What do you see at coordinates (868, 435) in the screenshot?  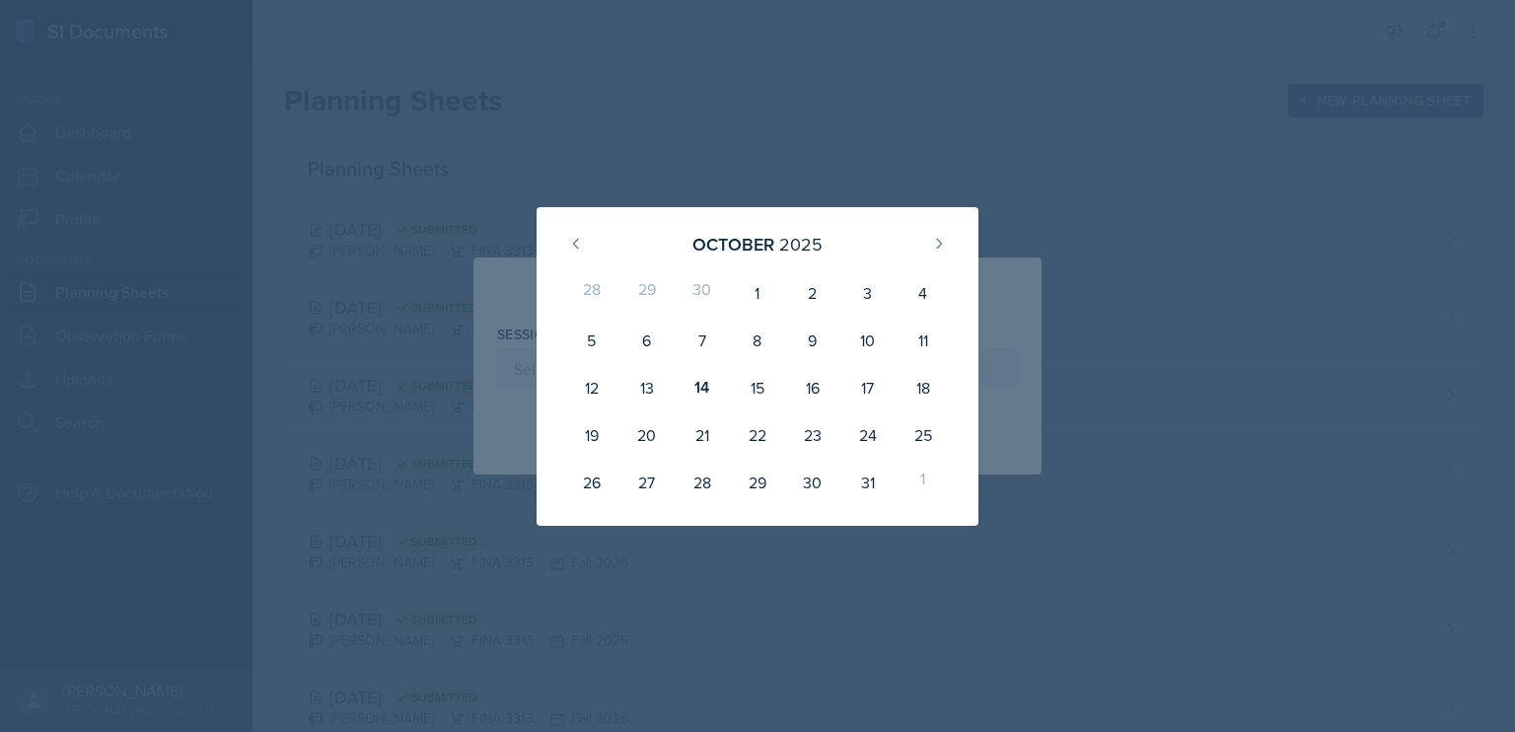 I see `div: 24` at bounding box center [868, 435].